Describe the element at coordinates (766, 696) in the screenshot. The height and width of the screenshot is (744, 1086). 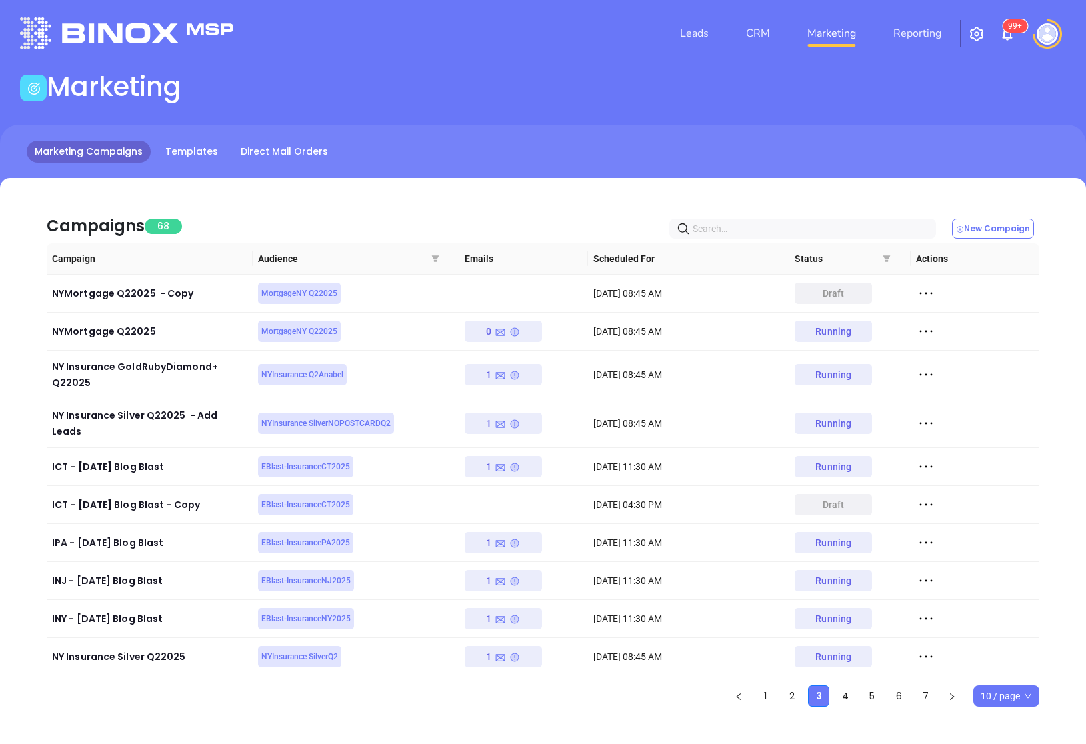
I see `a: 1` at that location.